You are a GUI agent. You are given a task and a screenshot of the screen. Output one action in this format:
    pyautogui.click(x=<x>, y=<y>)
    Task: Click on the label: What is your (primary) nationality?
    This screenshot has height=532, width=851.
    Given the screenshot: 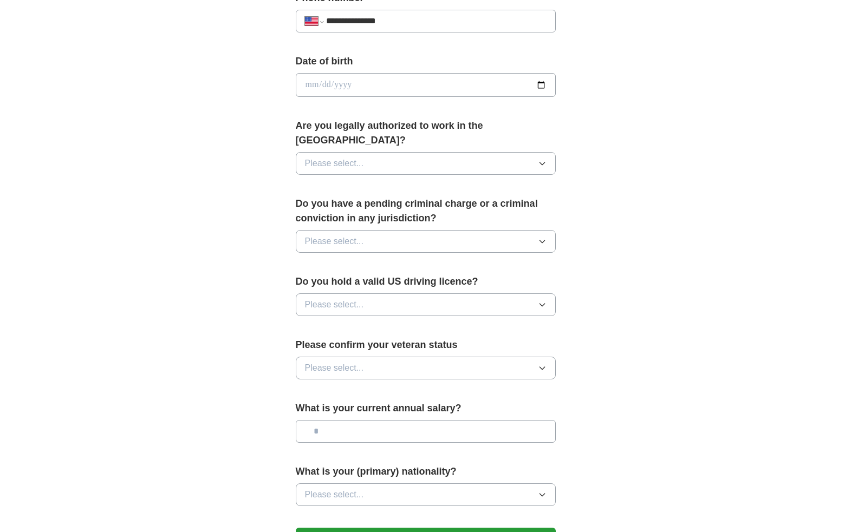 What is the action you would take?
    pyautogui.click(x=426, y=472)
    